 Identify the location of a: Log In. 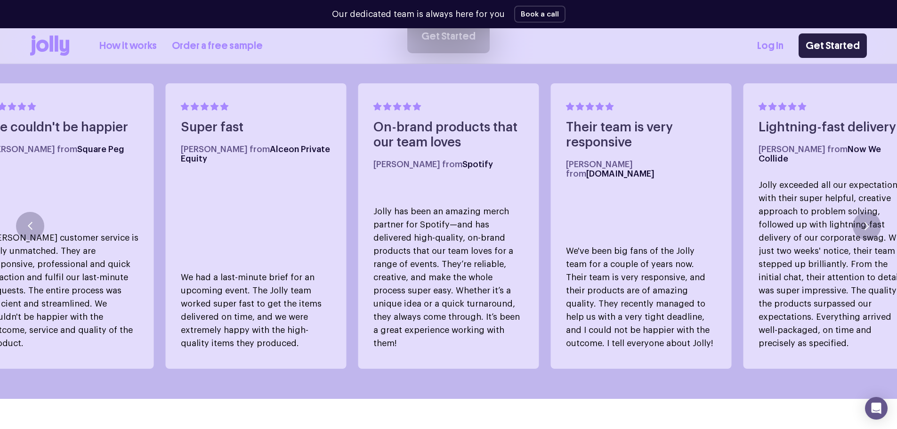
(770, 46).